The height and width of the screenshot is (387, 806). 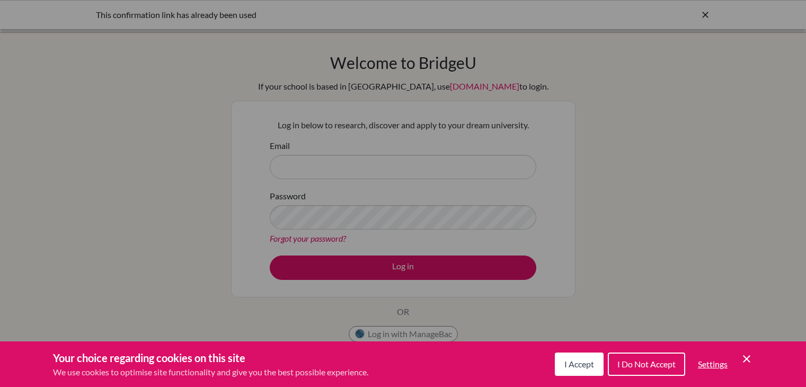 I want to click on button: I Accept, so click(x=579, y=364).